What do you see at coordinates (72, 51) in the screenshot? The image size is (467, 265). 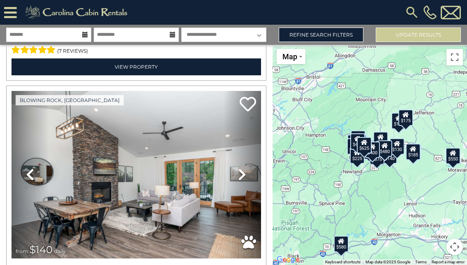 I see `span: (7 reviews)` at bounding box center [72, 51].